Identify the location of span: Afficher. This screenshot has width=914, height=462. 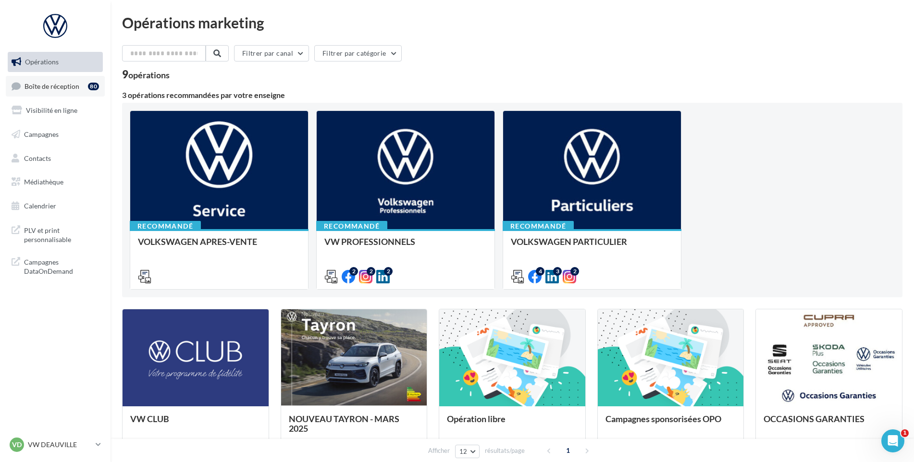
(439, 451).